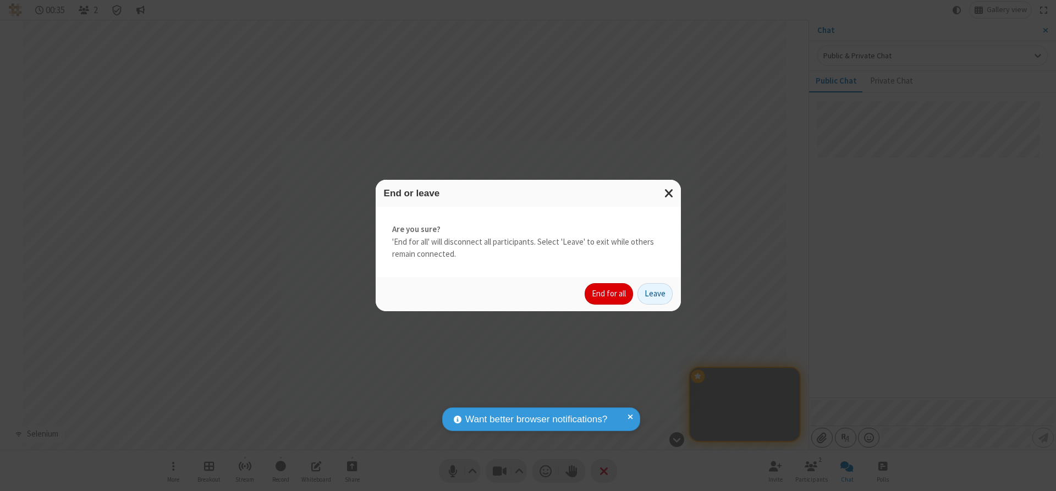  Describe the element at coordinates (609, 294) in the screenshot. I see `button: End for all` at that location.